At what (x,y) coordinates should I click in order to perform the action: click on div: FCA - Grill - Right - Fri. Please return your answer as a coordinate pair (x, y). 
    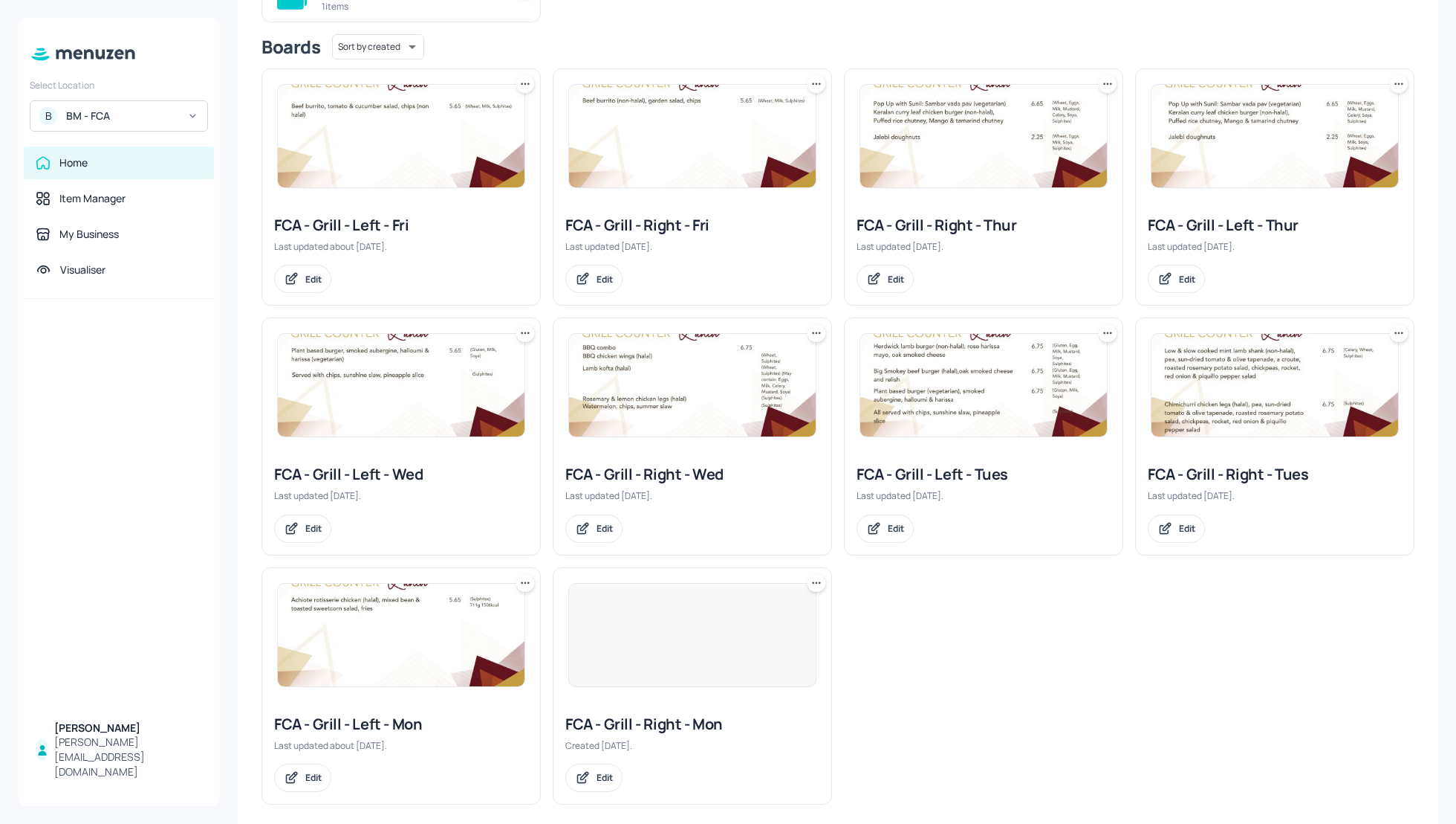
    Looking at the image, I should click on (693, 226).